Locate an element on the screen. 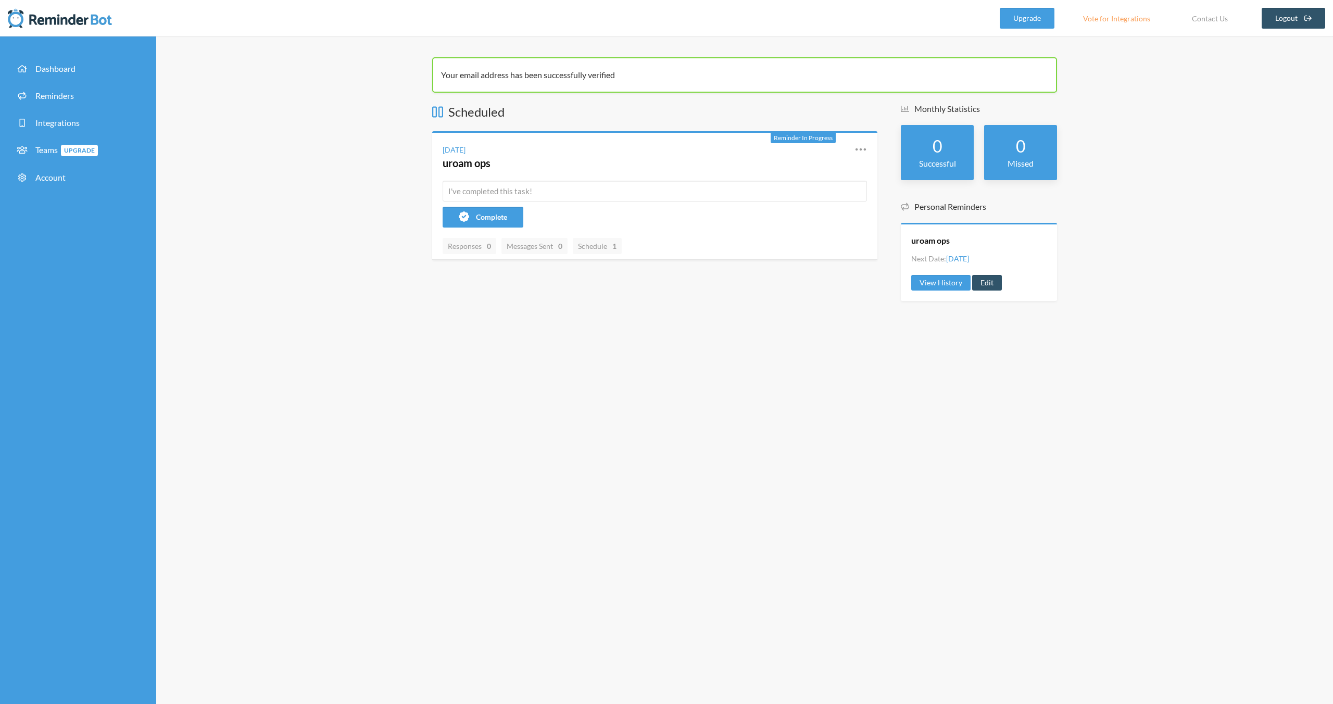  input: I've completed this task! is located at coordinates (654, 191).